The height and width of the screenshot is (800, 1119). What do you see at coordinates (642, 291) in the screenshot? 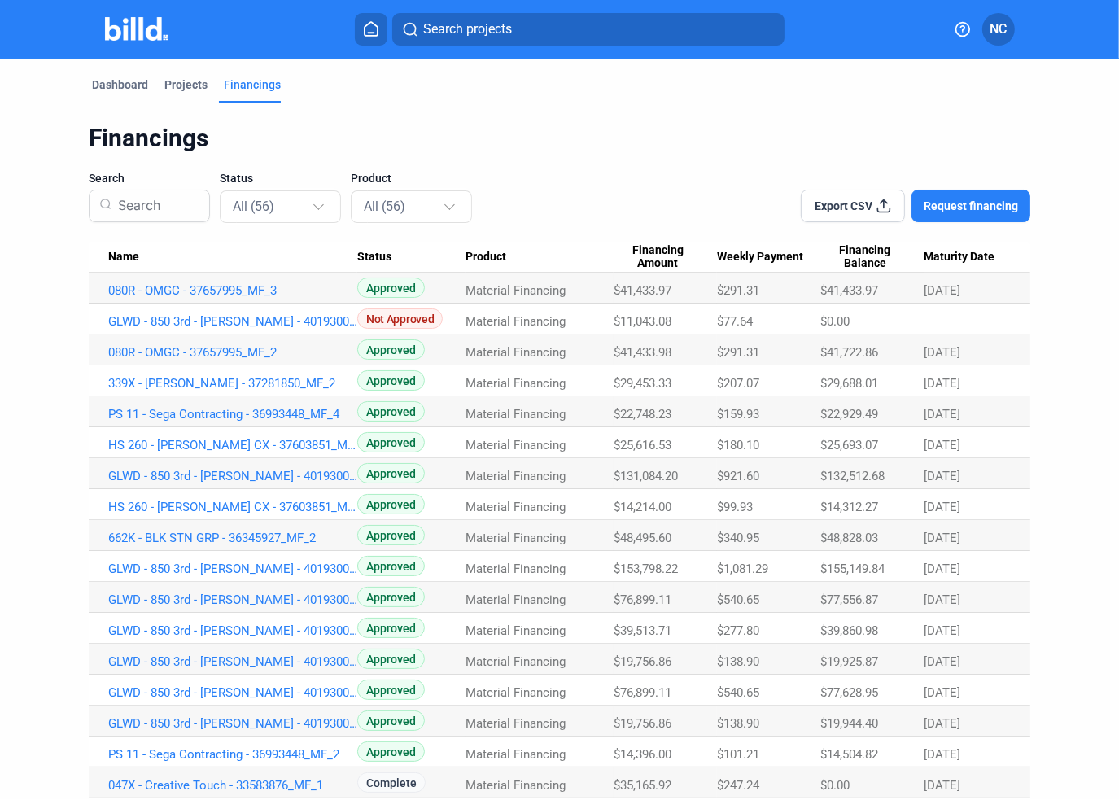
I see `span: $41,433.97` at bounding box center [642, 291].